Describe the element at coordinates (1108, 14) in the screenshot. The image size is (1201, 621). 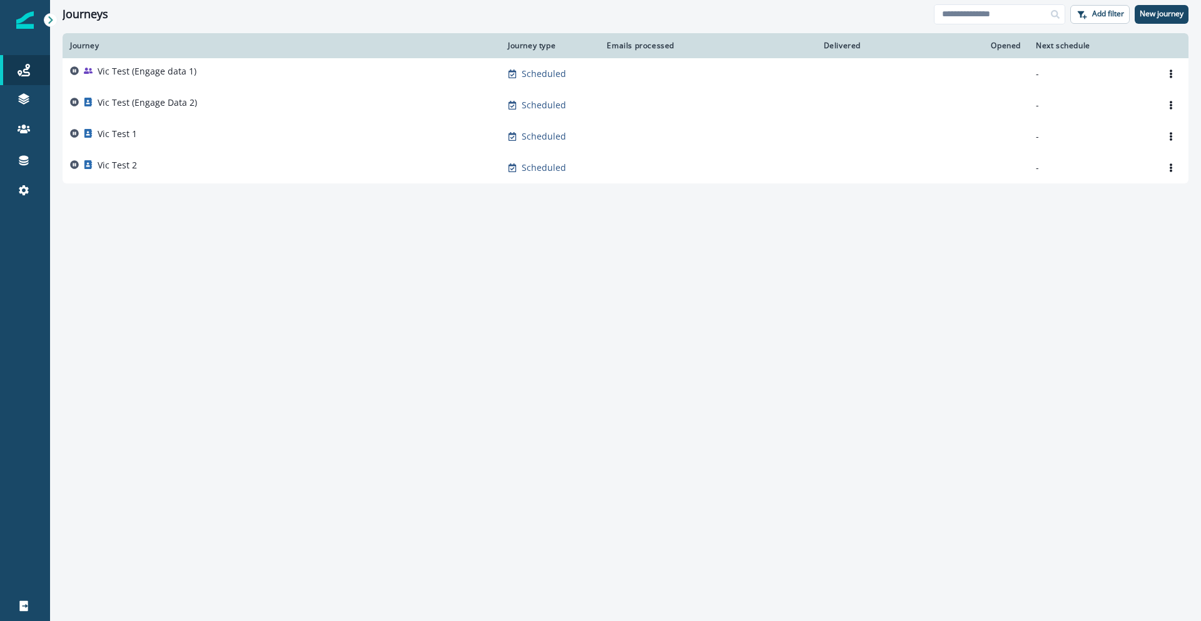
I see `p: Add filter` at that location.